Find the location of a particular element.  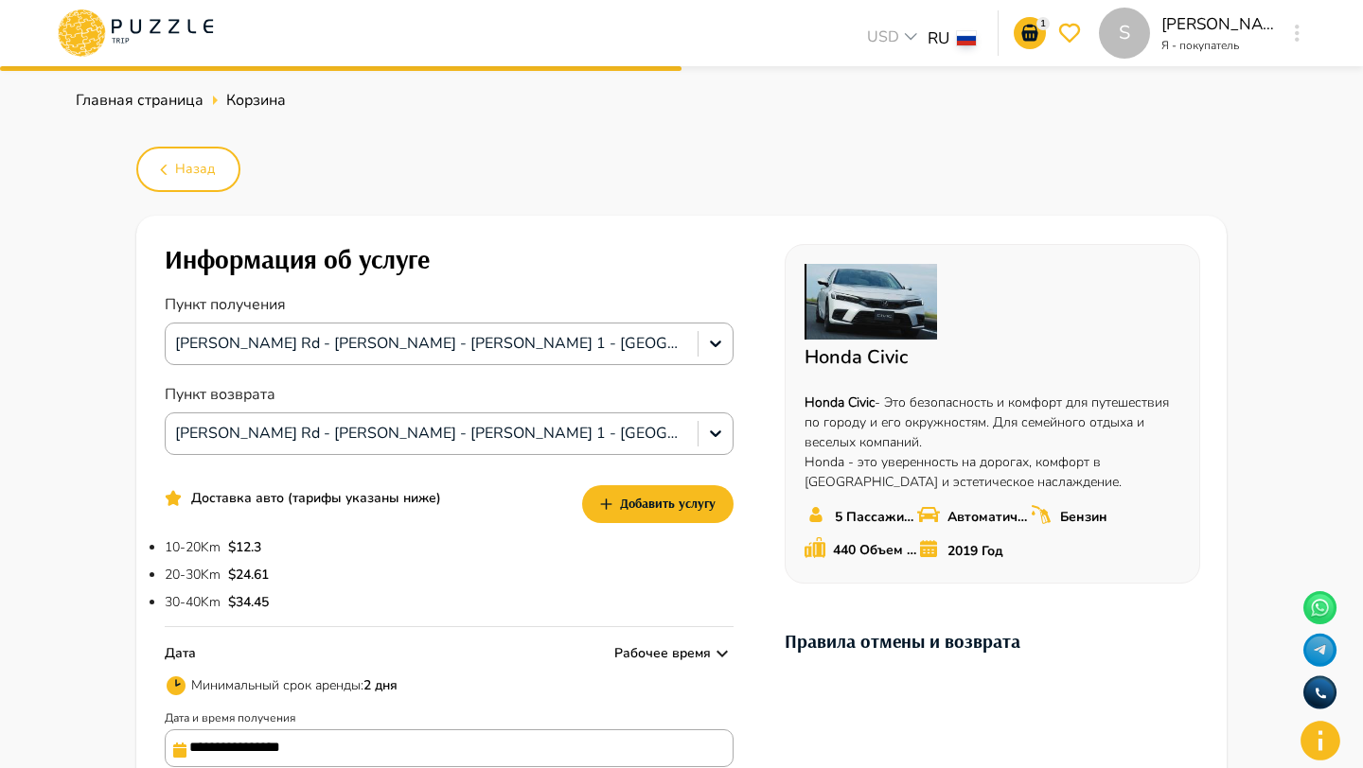

img: lang is located at coordinates (966, 38).